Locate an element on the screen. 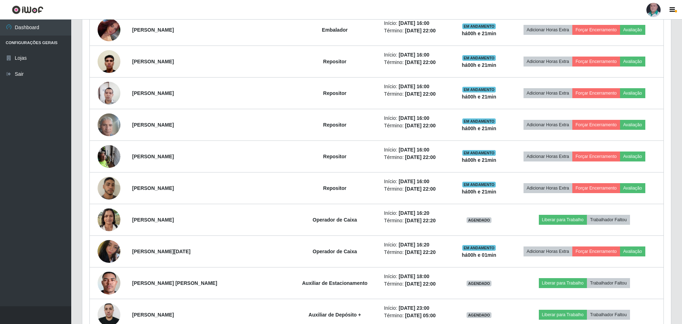 This screenshot has height=324, width=682. img: 1737905263534.jpeg is located at coordinates (109, 252).